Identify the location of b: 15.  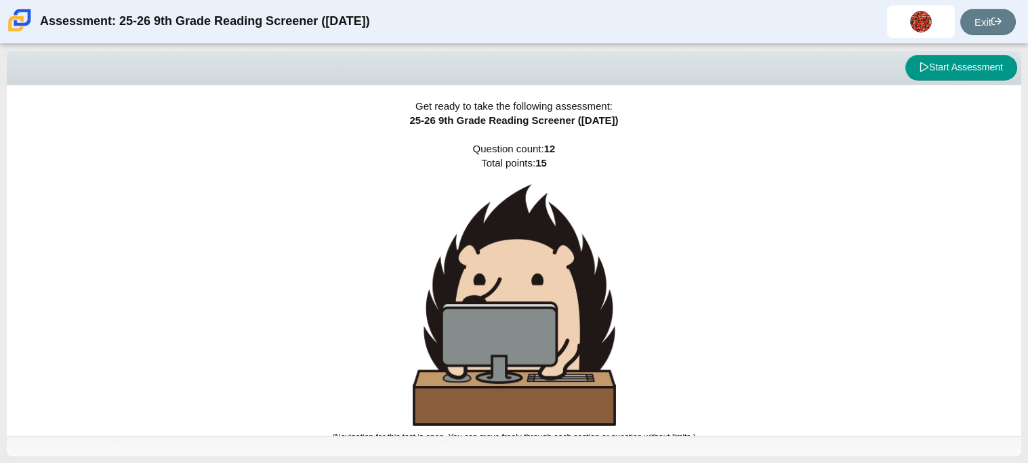
(541, 163).